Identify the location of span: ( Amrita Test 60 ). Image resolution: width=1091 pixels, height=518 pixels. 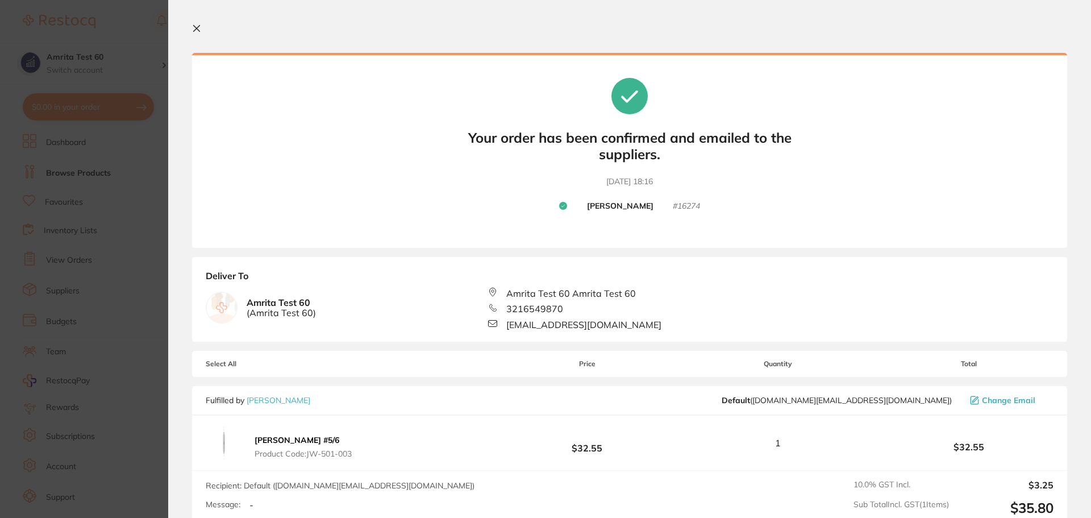
(281, 312).